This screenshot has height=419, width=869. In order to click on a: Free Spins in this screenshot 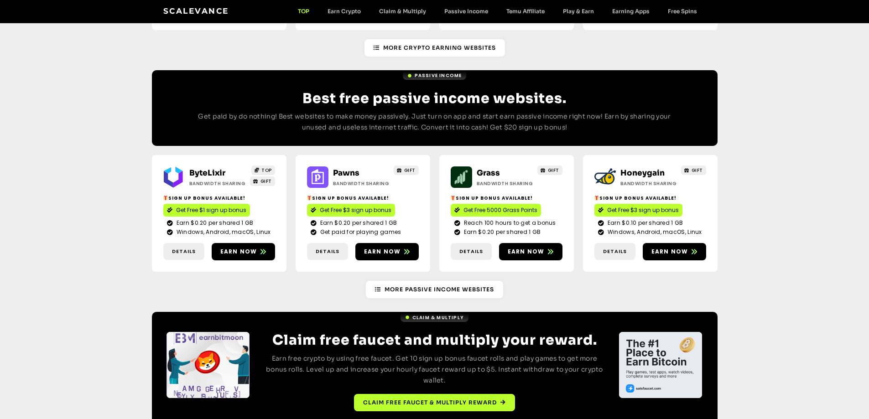, I will do `click(683, 11)`.